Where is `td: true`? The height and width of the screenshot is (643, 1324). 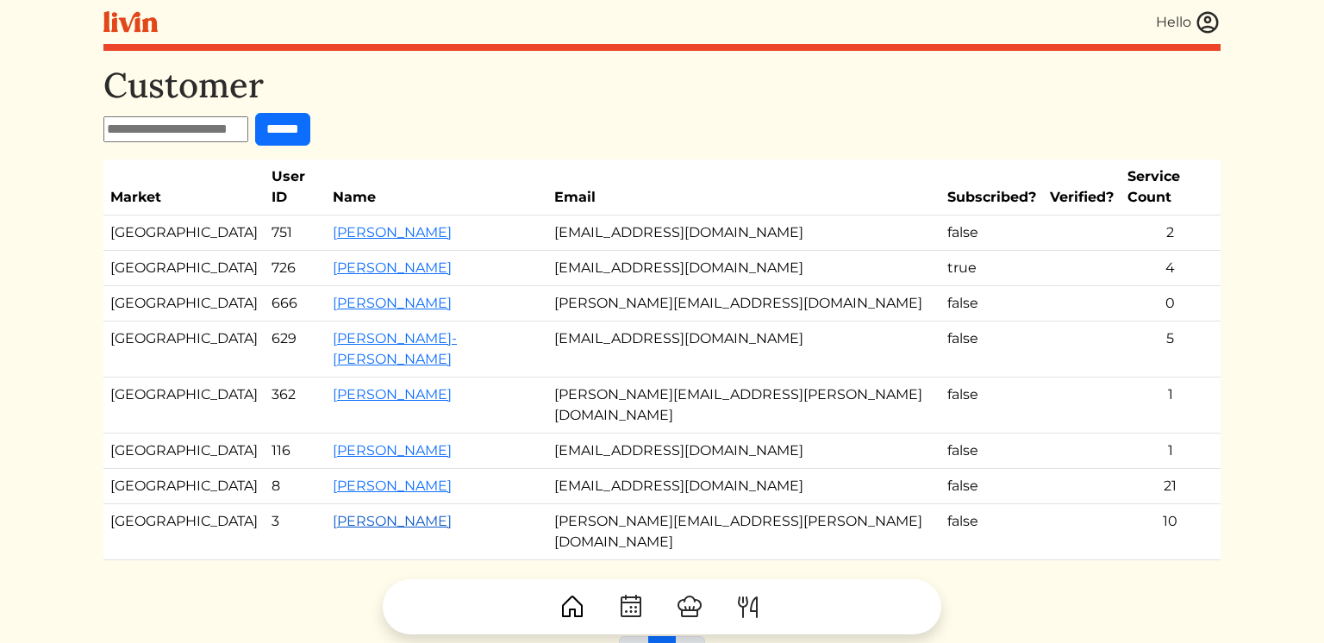 td: true is located at coordinates (991, 268).